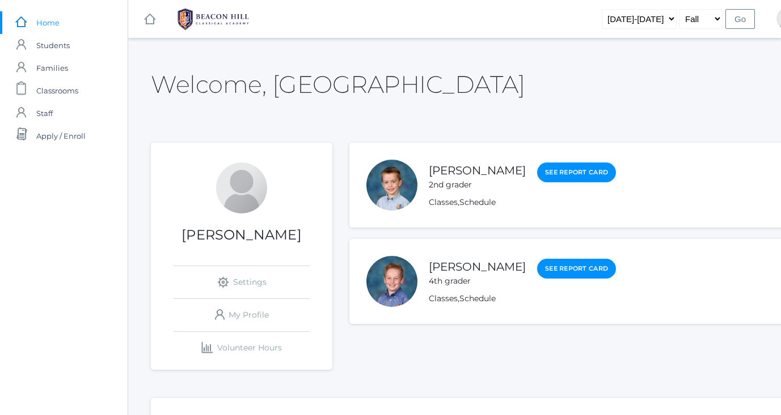  Describe the element at coordinates (241, 188) in the screenshot. I see `div: Sienna Sandeman` at that location.